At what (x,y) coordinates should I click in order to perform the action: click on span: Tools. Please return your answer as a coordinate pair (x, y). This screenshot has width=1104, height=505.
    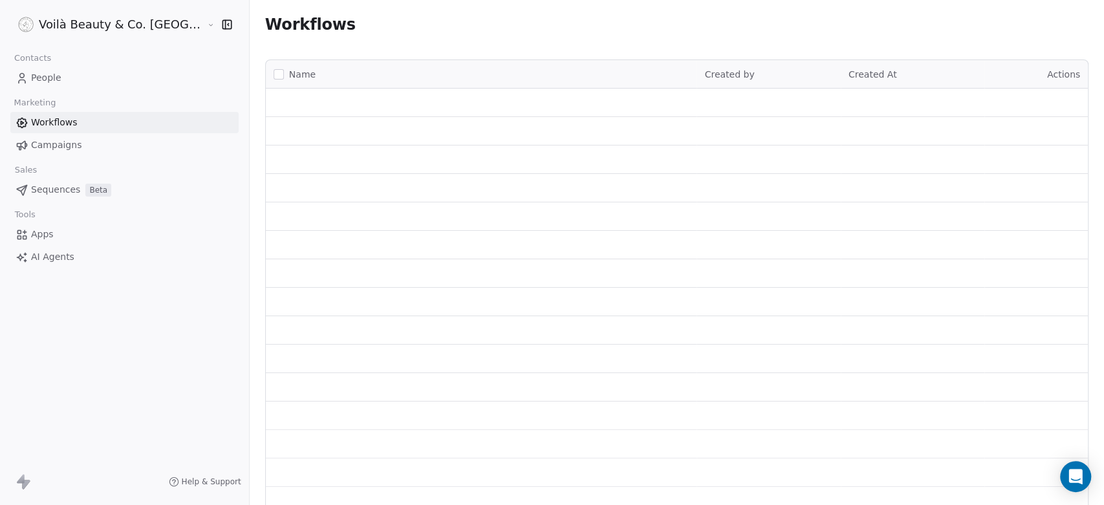
    Looking at the image, I should click on (25, 215).